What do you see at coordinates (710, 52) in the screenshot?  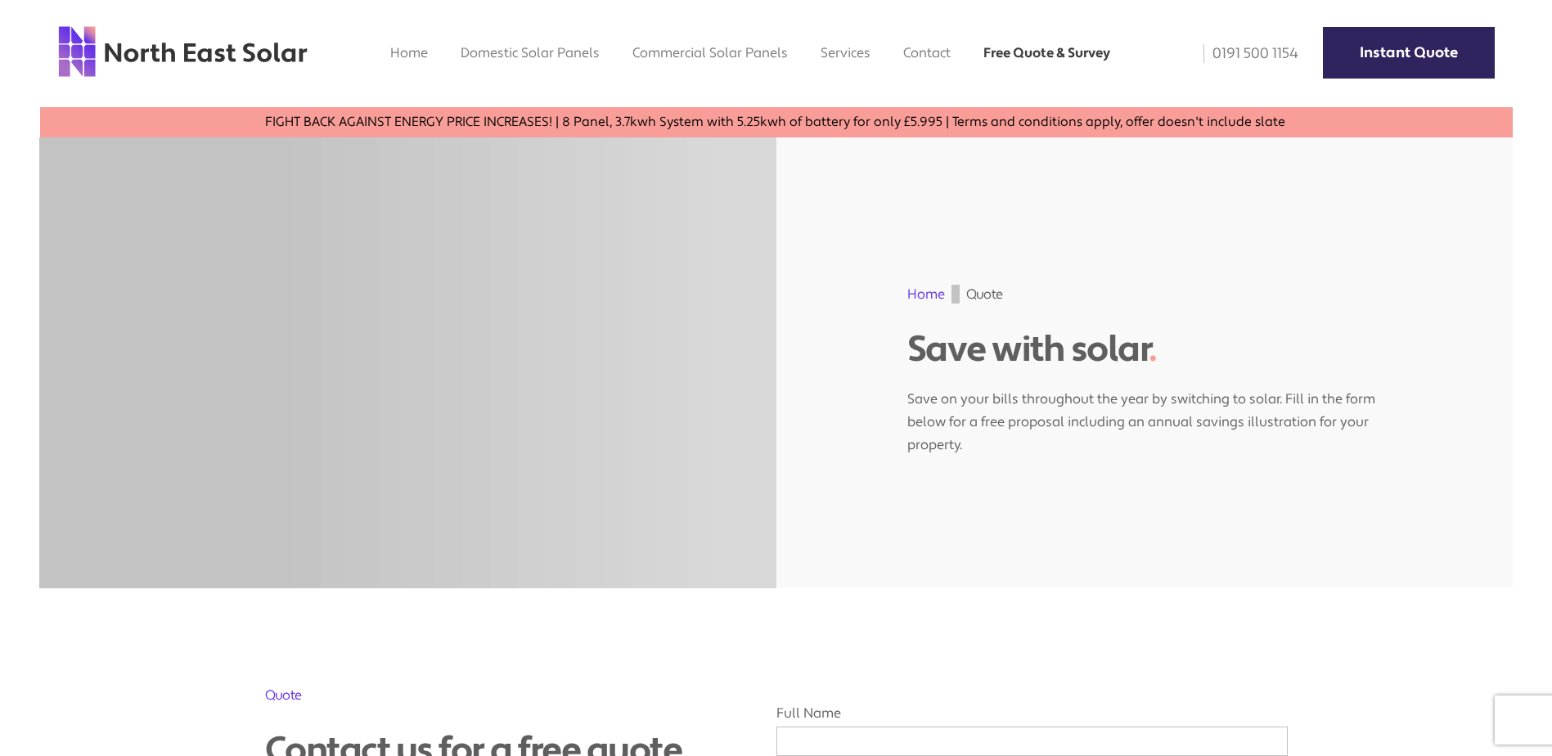 I see `a: Commercial Solar Panels` at bounding box center [710, 52].